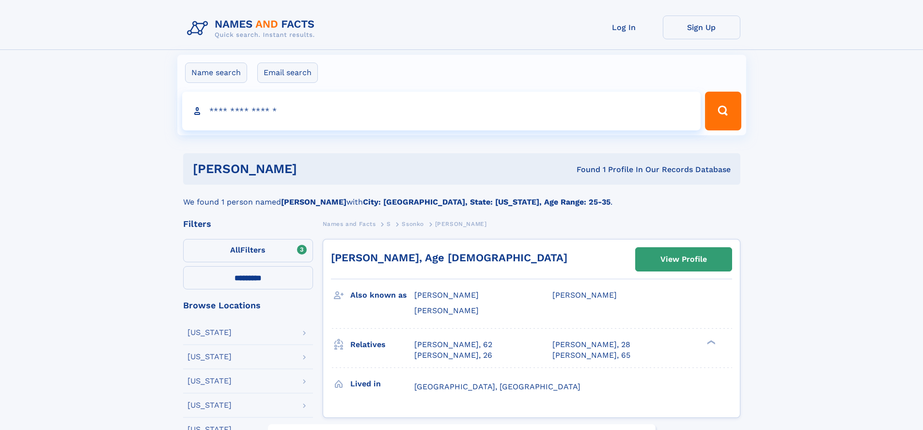 This screenshot has width=923, height=430. I want to click on a: Names and Facts, so click(349, 223).